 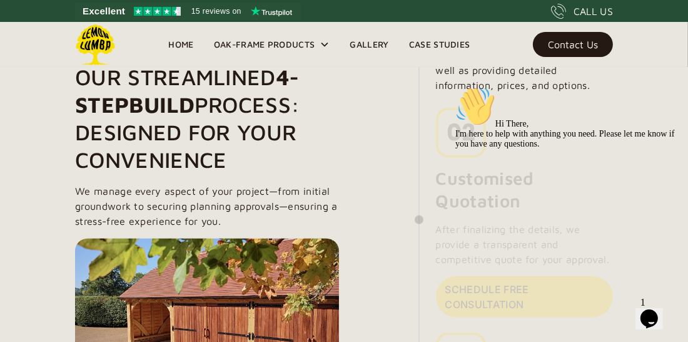 What do you see at coordinates (104, 11) in the screenshot?
I see `span: Excellent` at bounding box center [104, 11].